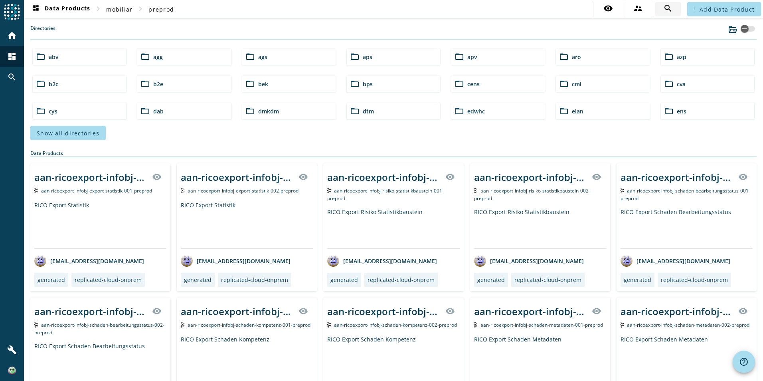 This screenshot has width=763, height=381. What do you see at coordinates (368, 84) in the screenshot?
I see `span: bps` at bounding box center [368, 84].